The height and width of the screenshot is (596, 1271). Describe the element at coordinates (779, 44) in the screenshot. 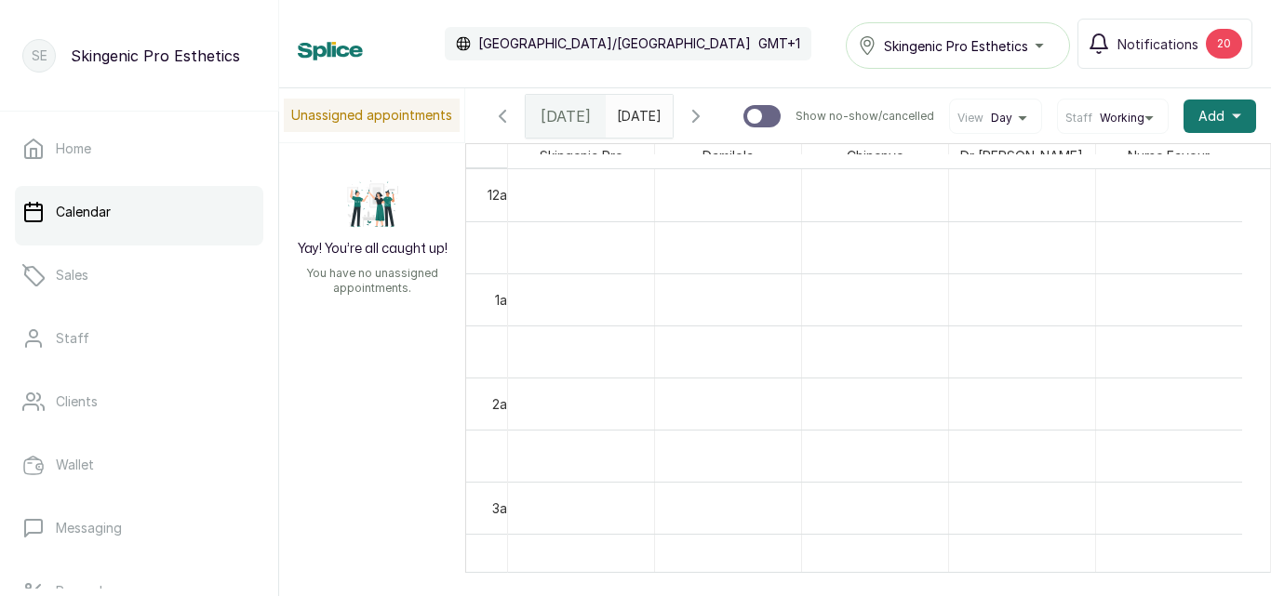

I see `p: GMT+1` at that location.